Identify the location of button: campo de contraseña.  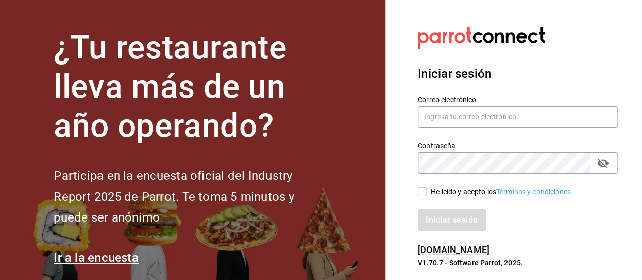
(603, 163).